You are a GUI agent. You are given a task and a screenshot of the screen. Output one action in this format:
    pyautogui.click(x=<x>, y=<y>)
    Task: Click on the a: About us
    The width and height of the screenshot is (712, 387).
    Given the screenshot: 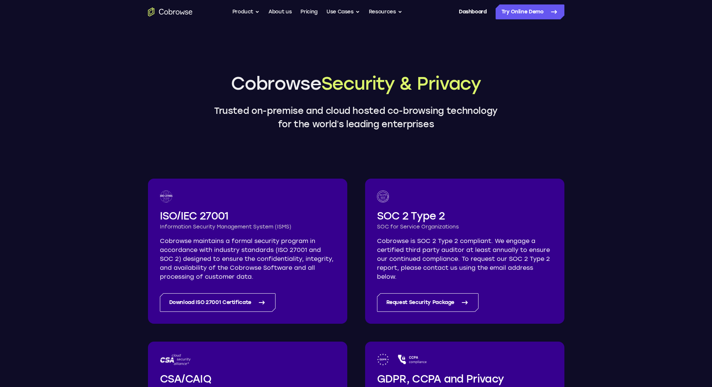 What is the action you would take?
    pyautogui.click(x=280, y=12)
    